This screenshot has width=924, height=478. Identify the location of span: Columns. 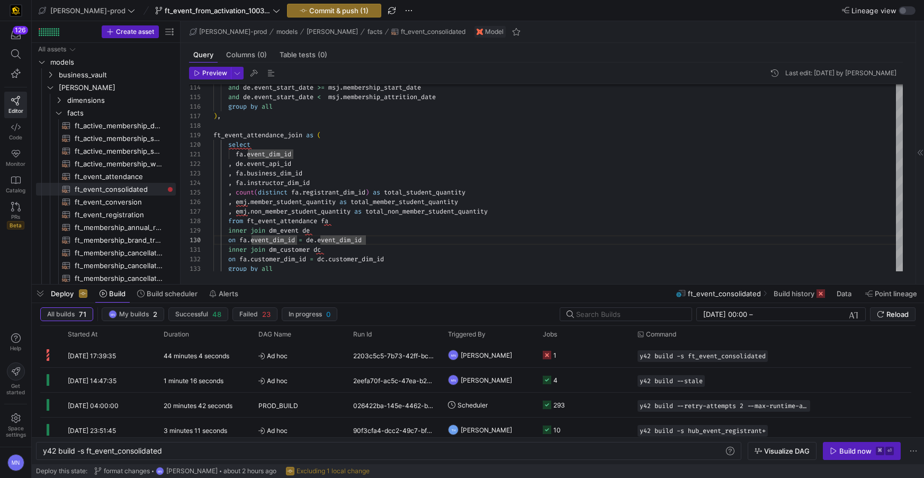
(246, 55).